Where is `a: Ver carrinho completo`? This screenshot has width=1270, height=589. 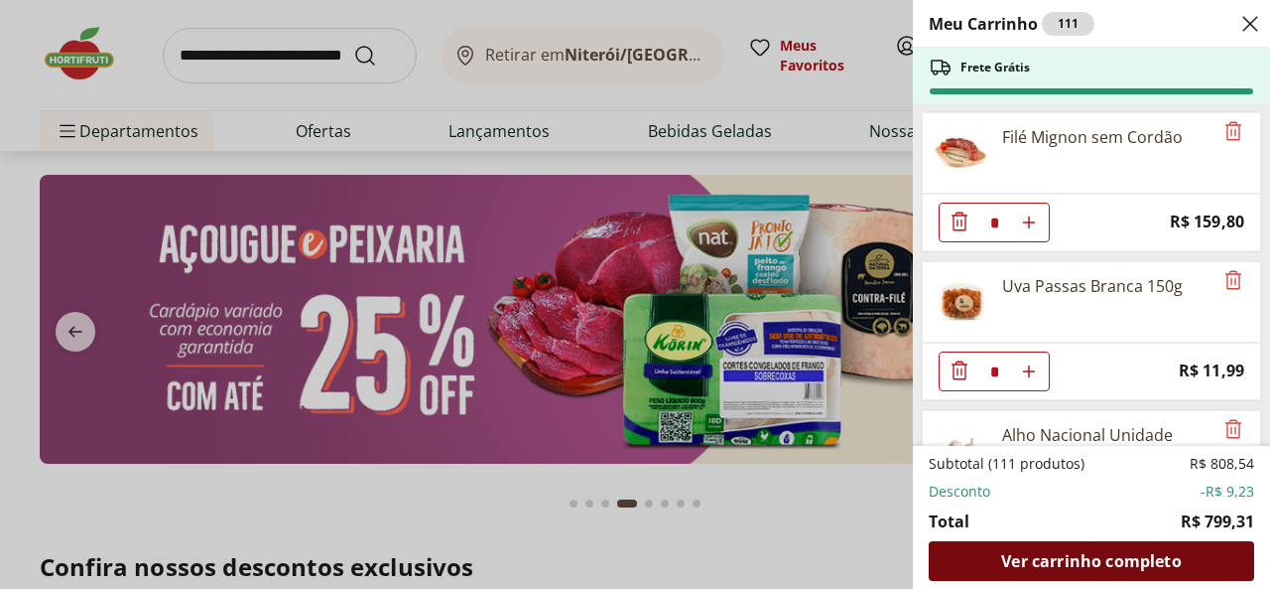
a: Ver carrinho completo is located at coordinates (1092, 561).